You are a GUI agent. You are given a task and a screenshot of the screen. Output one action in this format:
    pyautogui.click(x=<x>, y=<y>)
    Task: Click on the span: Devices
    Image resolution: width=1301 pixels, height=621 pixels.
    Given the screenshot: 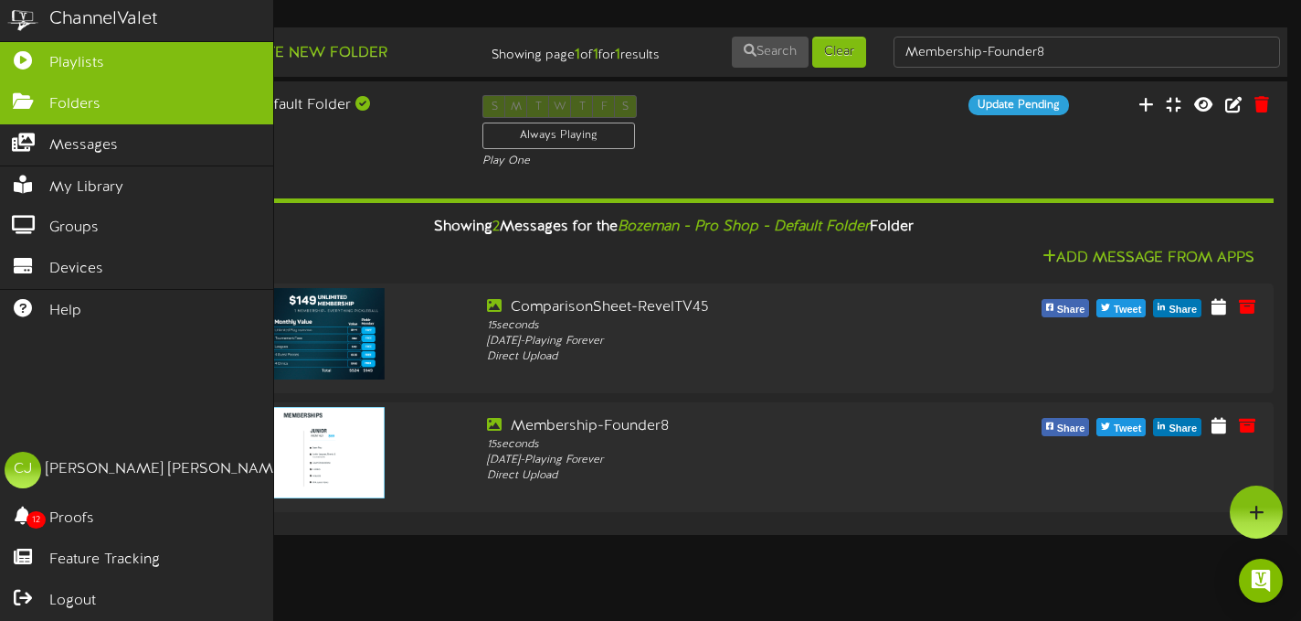 What is the action you would take?
    pyautogui.click(x=76, y=269)
    